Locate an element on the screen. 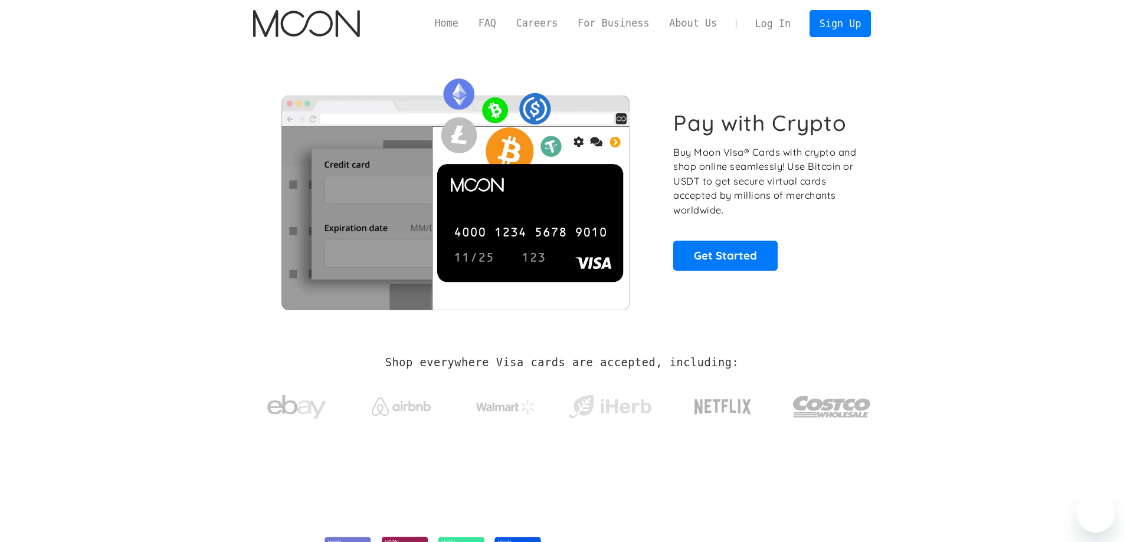  img: Airbnb is located at coordinates (401, 406).